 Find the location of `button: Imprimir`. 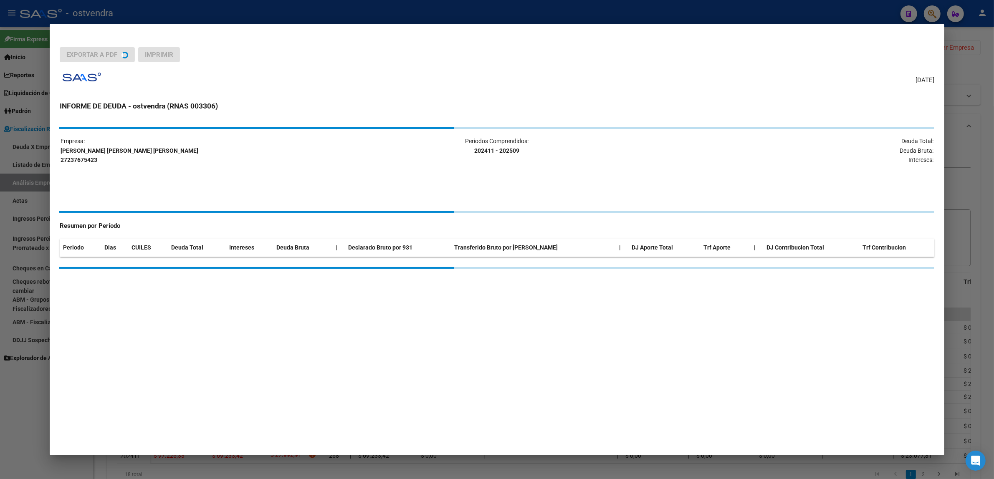

button: Imprimir is located at coordinates (159, 55).